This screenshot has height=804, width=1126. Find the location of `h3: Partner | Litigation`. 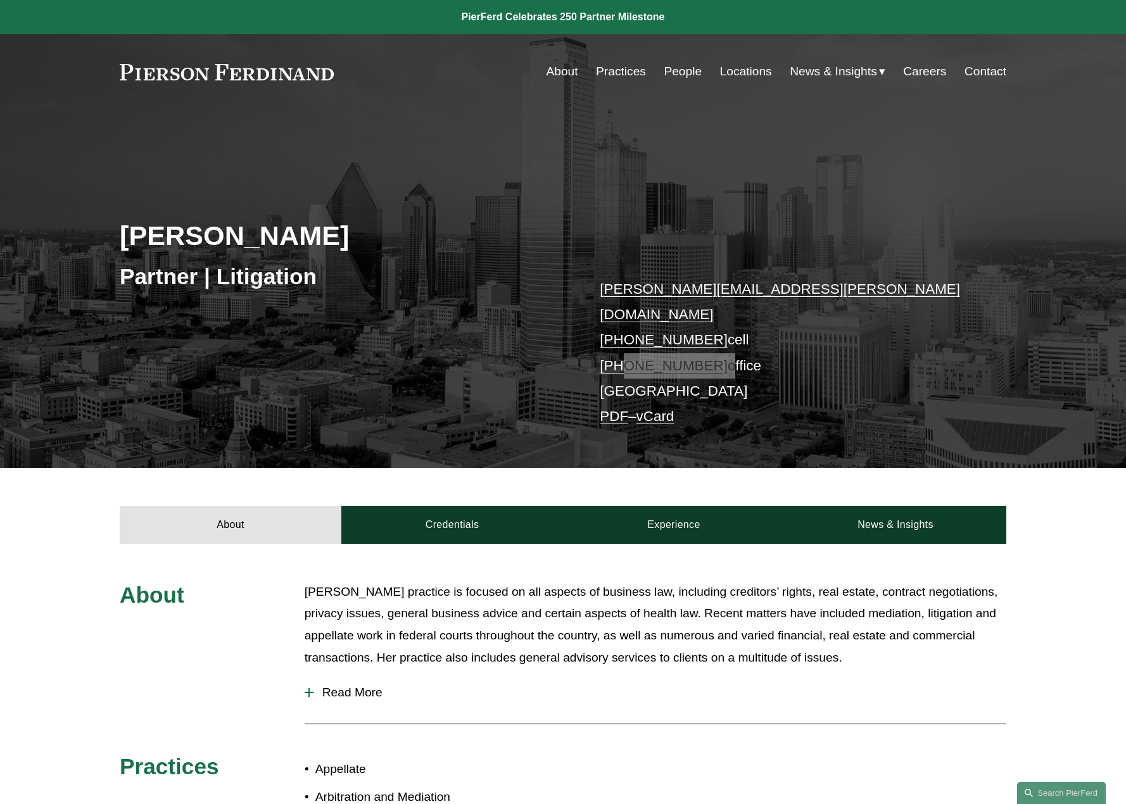

h3: Partner | Litigation is located at coordinates (341, 277).